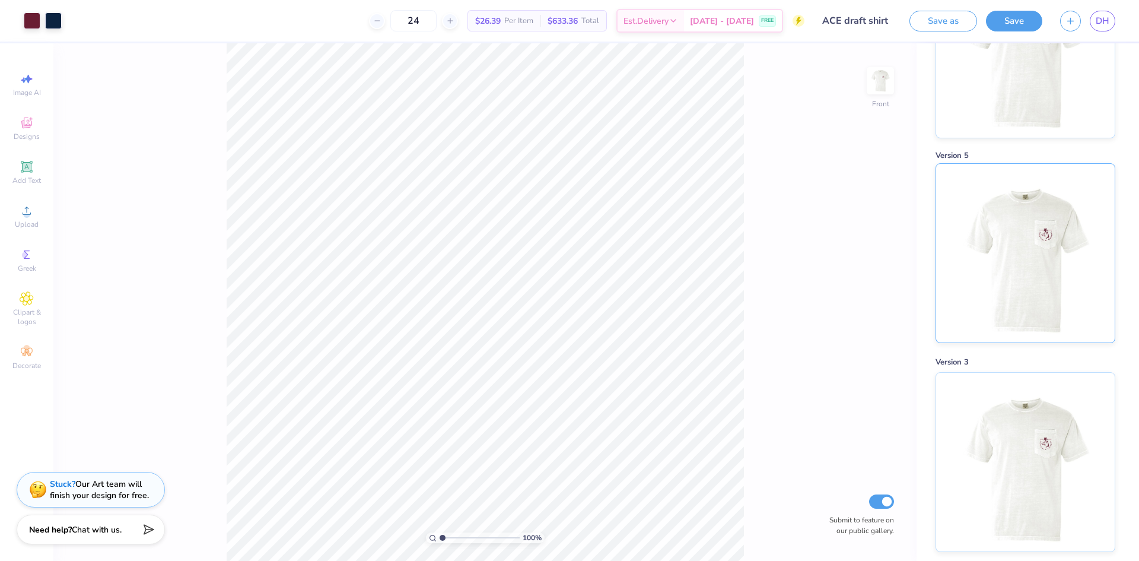 This screenshot has height=561, width=1139. I want to click on div: Version 3, so click(1025, 362).